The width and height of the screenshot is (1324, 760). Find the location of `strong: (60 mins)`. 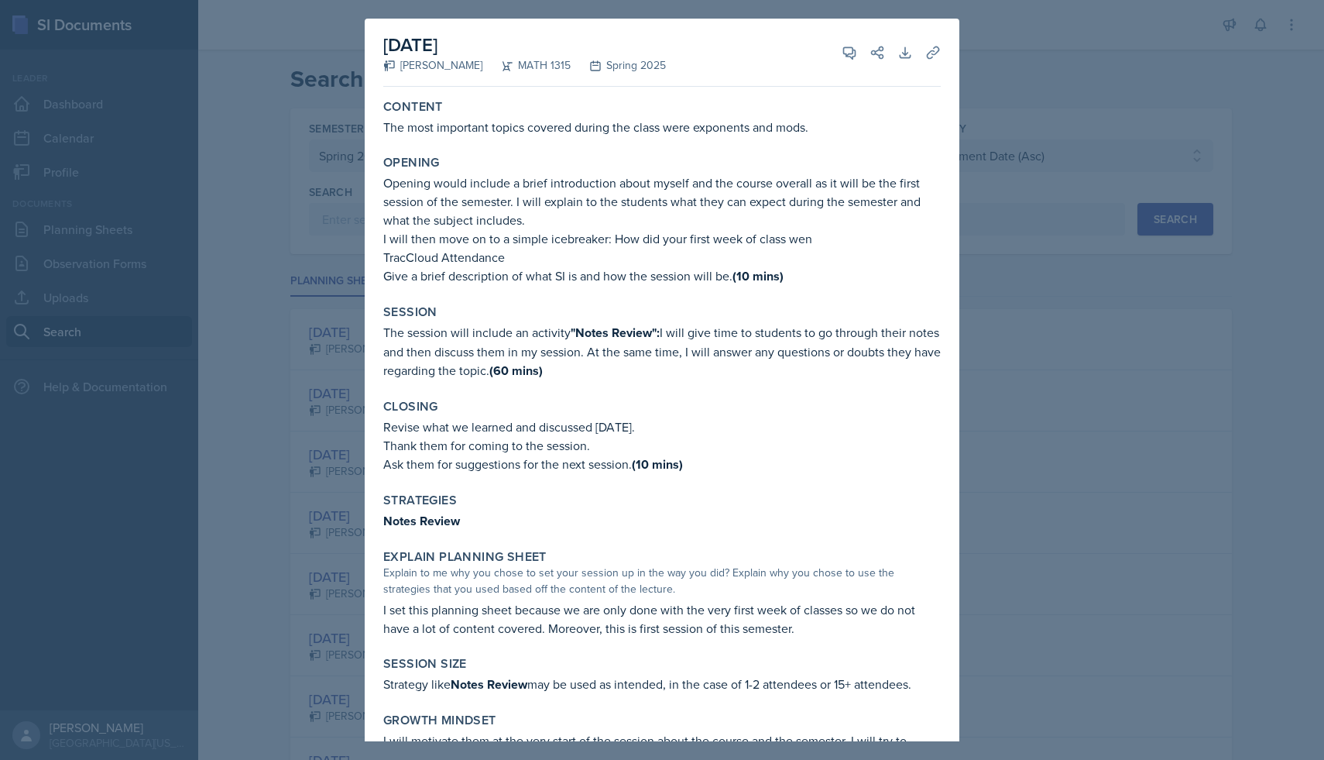

strong: (60 mins) is located at coordinates (516, 370).